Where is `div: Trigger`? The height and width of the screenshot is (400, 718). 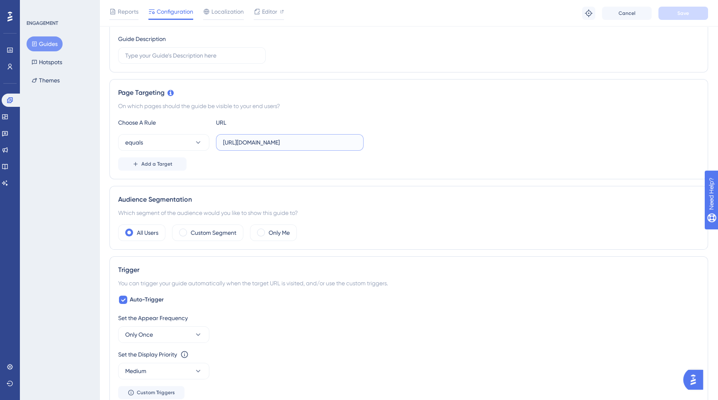
div: Trigger is located at coordinates (409, 270).